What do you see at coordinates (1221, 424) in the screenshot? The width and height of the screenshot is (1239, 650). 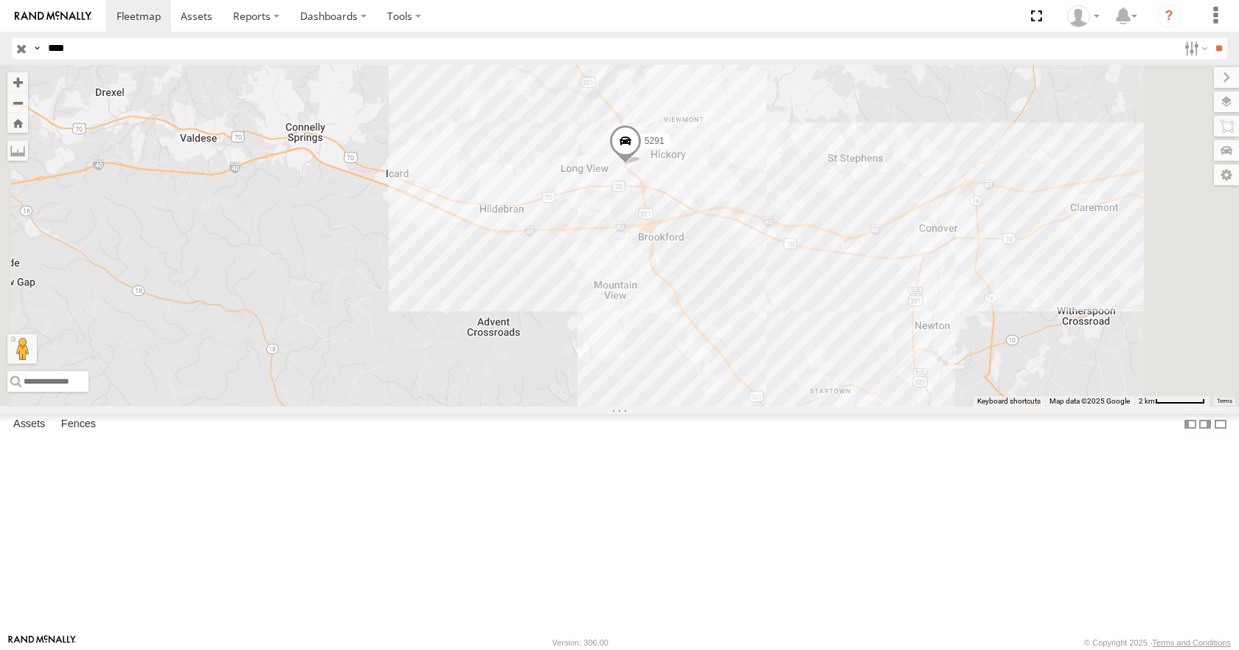 I see `label: Hide Summary Table` at bounding box center [1221, 424].